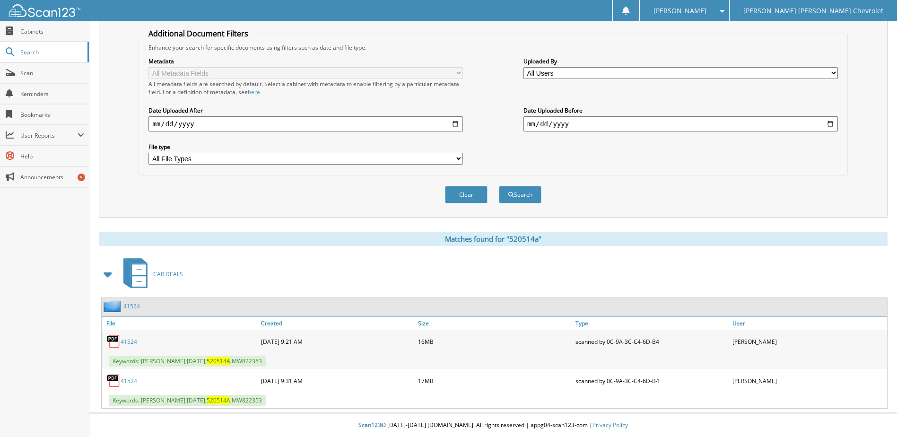 The image size is (897, 437). I want to click on a: Privacy Policy, so click(610, 425).